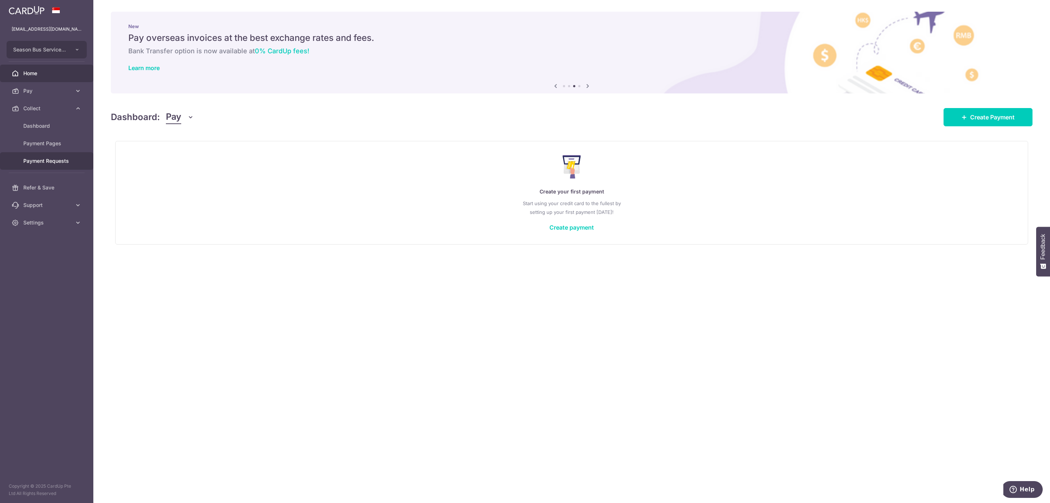  What do you see at coordinates (572, 227) in the screenshot?
I see `a: Create payment` at bounding box center [572, 227].